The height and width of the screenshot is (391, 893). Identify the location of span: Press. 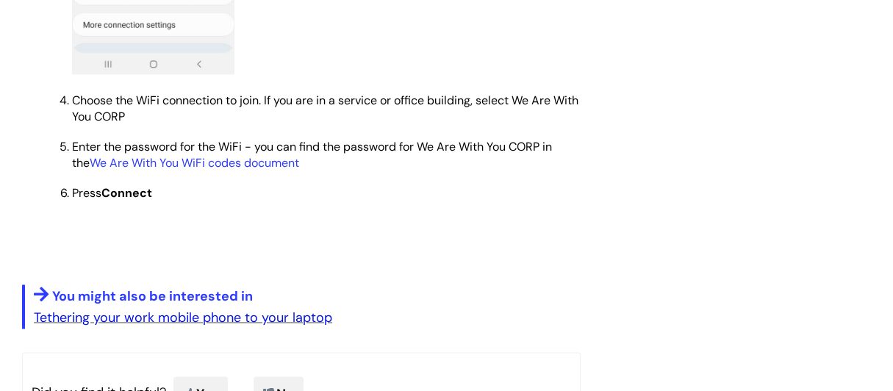
(112, 192).